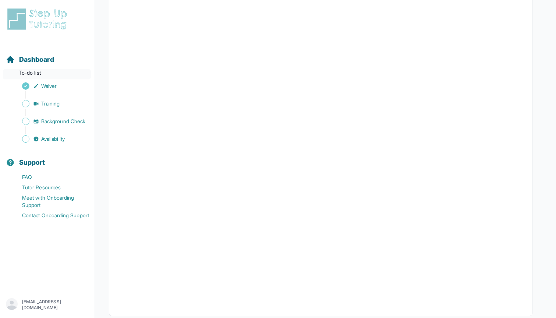 The width and height of the screenshot is (556, 318). What do you see at coordinates (50, 104) in the screenshot?
I see `span: Training` at bounding box center [50, 104].